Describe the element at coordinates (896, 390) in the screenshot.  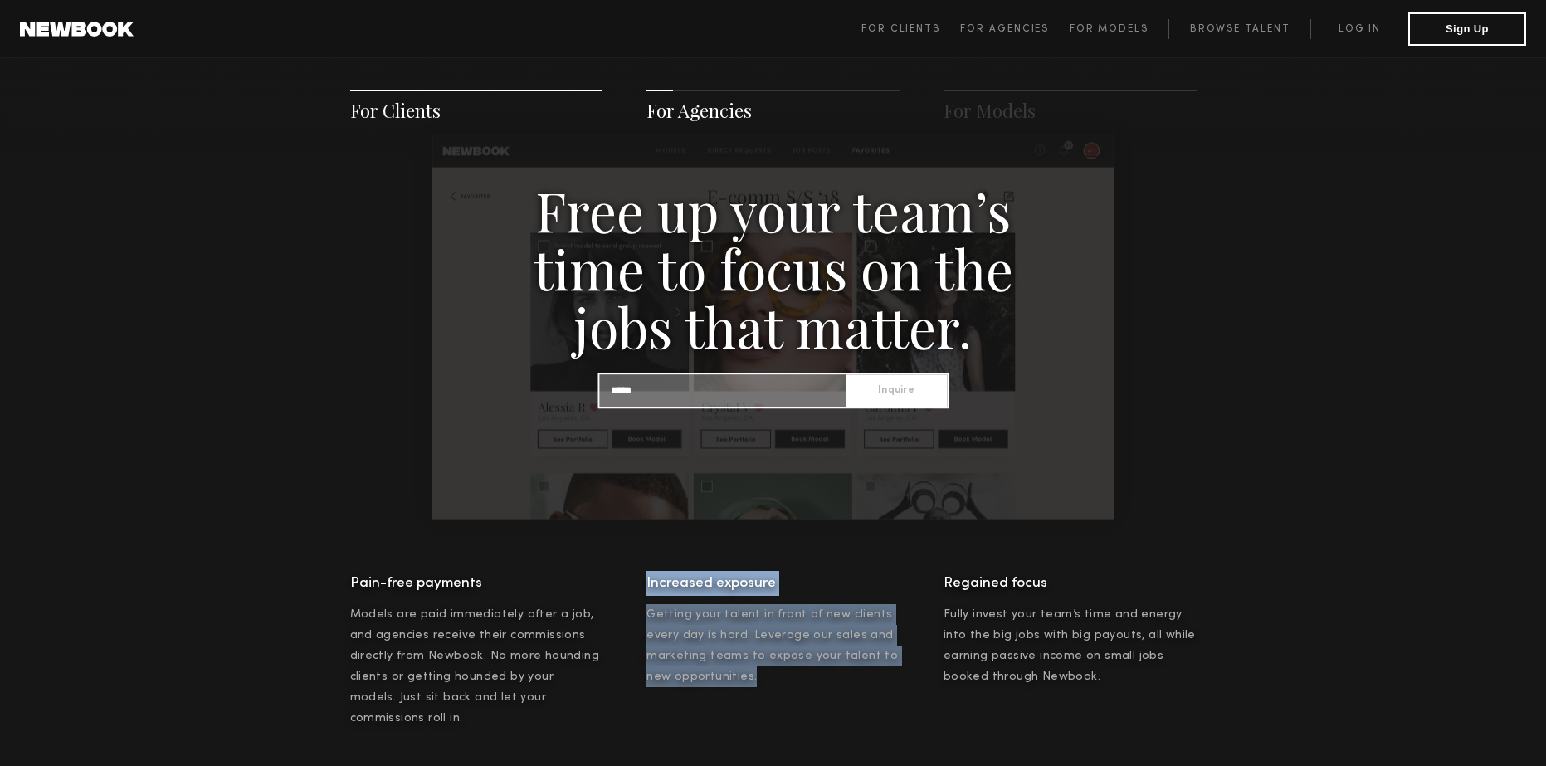
I see `button: Inquire` at that location.